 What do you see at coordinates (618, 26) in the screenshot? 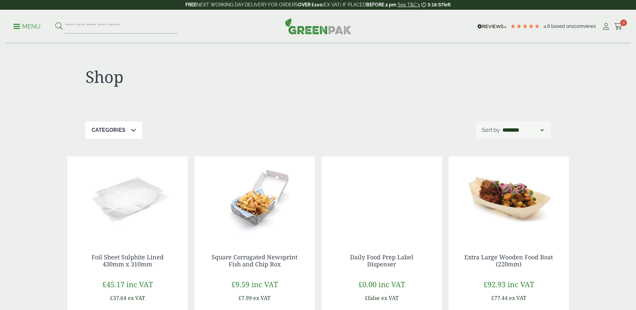
I see `i: Cart` at bounding box center [618, 26].